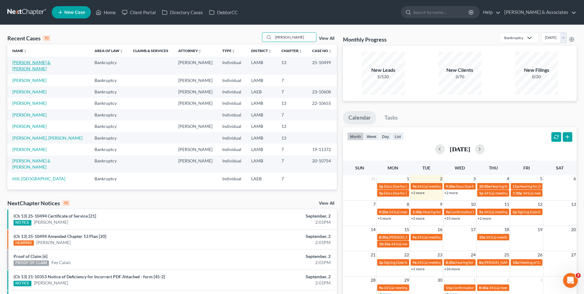 This screenshot has height=294, width=584. Describe the element at coordinates (407, 280) in the screenshot. I see `span: 29` at that location.